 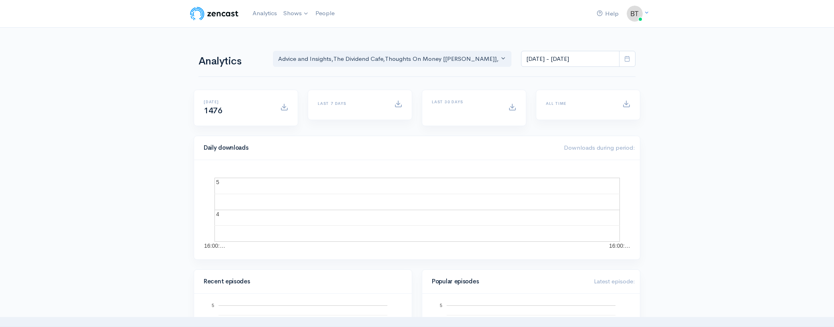 I want to click on a: People, so click(x=325, y=13).